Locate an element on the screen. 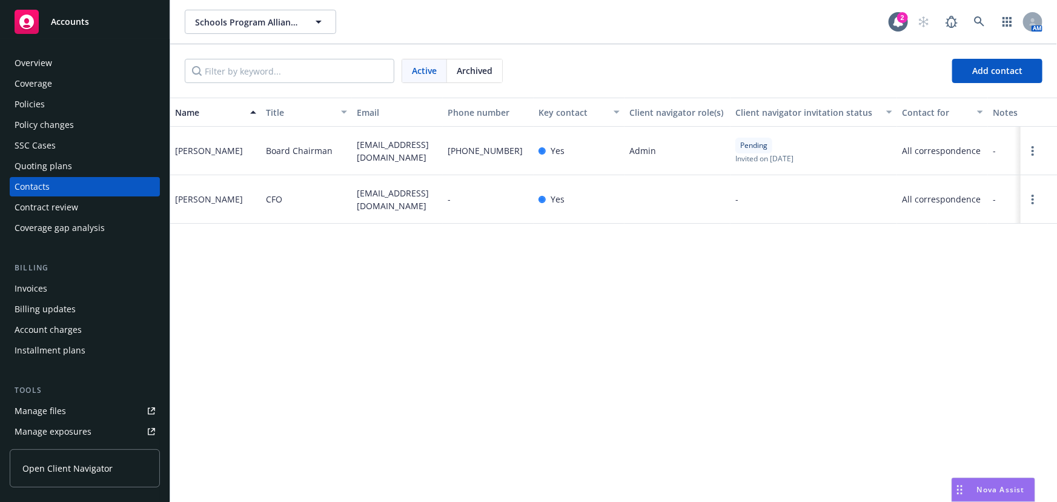 The image size is (1057, 502). button: Phone number is located at coordinates (488, 112).